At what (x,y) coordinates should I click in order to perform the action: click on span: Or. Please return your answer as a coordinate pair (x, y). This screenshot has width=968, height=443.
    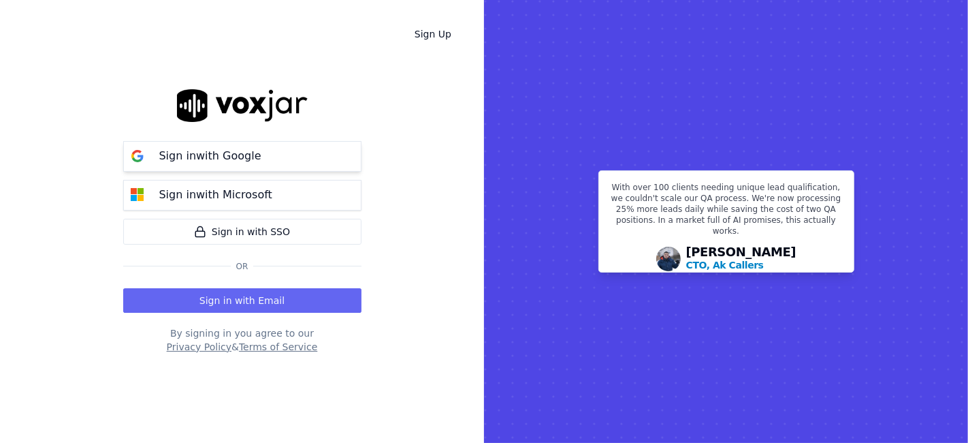
    Looking at the image, I should click on (242, 266).